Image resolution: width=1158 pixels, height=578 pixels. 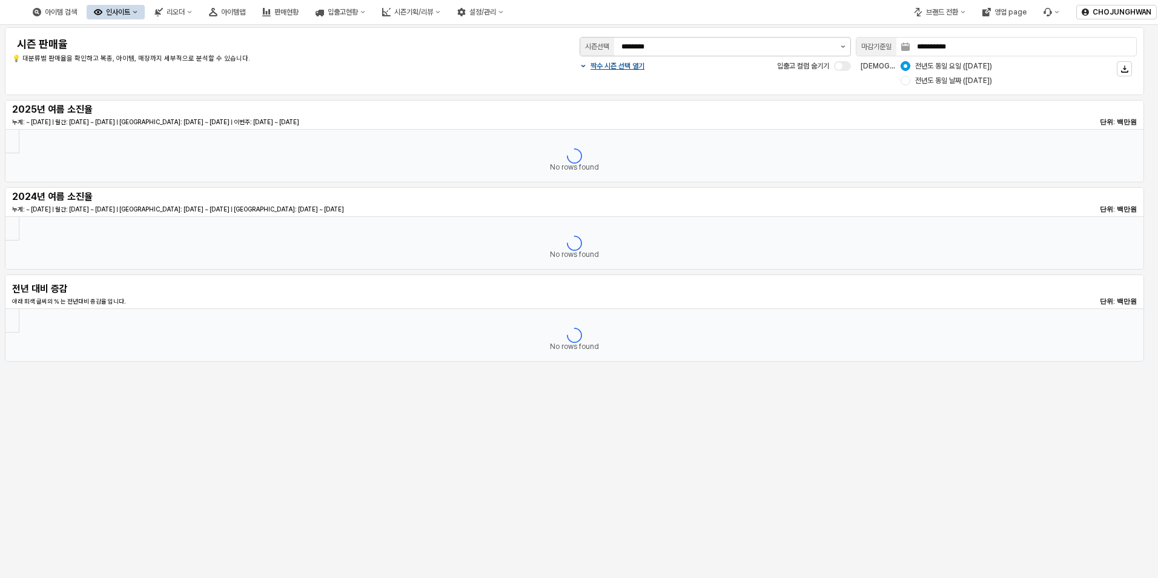 What do you see at coordinates (617, 66) in the screenshot?
I see `p: 짝수 시즌 선택 열기` at bounding box center [617, 66].